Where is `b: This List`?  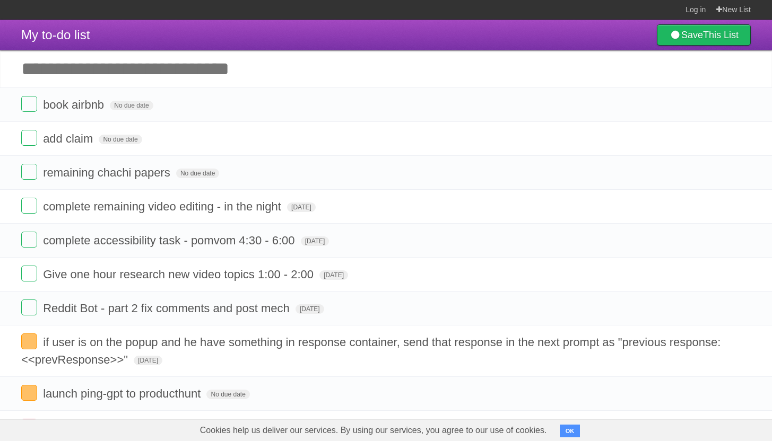 b: This List is located at coordinates (721, 35).